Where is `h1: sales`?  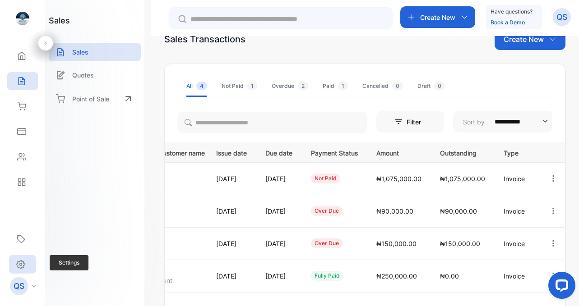 h1: sales is located at coordinates (59, 20).